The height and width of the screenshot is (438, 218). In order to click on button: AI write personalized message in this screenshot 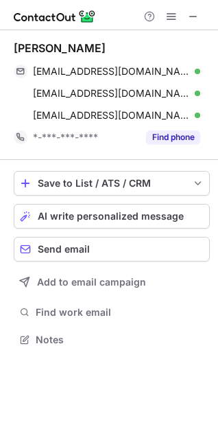, I will do `click(112, 216)`.